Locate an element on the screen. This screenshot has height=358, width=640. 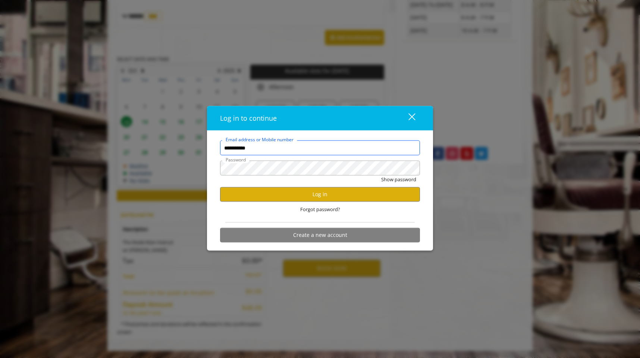
span: Forgot password? is located at coordinates (320, 209).